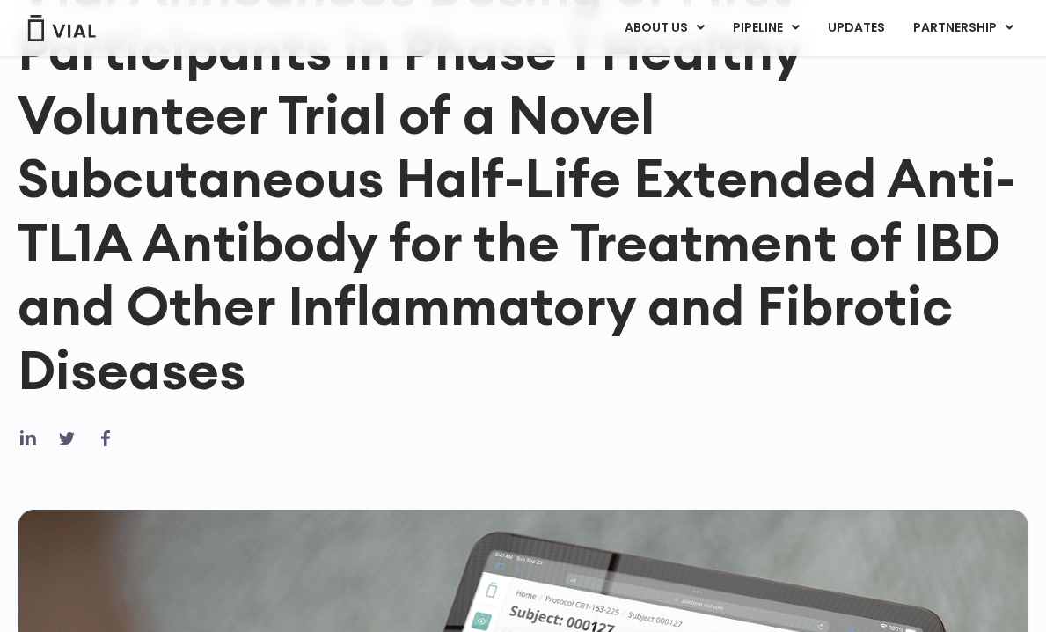 The image size is (1046, 632). I want to click on div: Share on twitter, so click(67, 438).